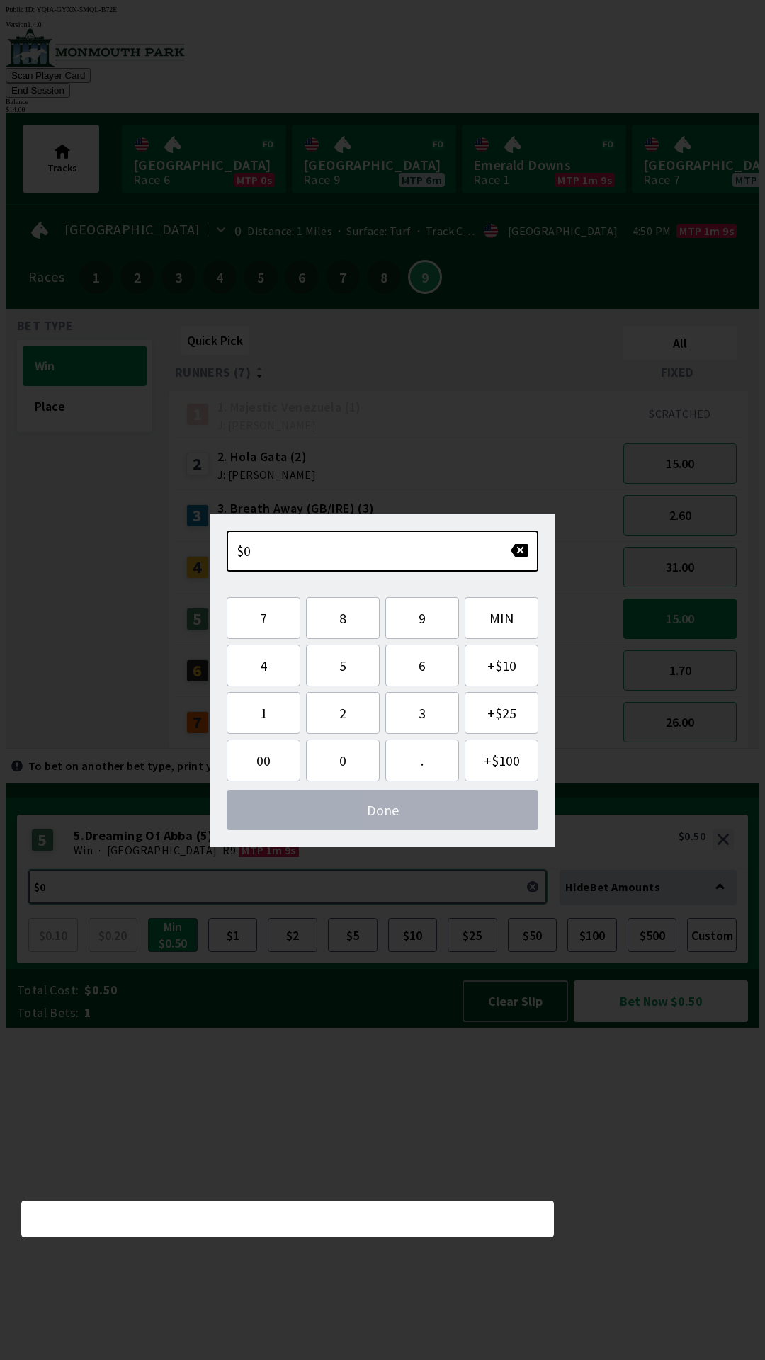 This screenshot has height=1360, width=765. I want to click on span: Done, so click(382, 809).